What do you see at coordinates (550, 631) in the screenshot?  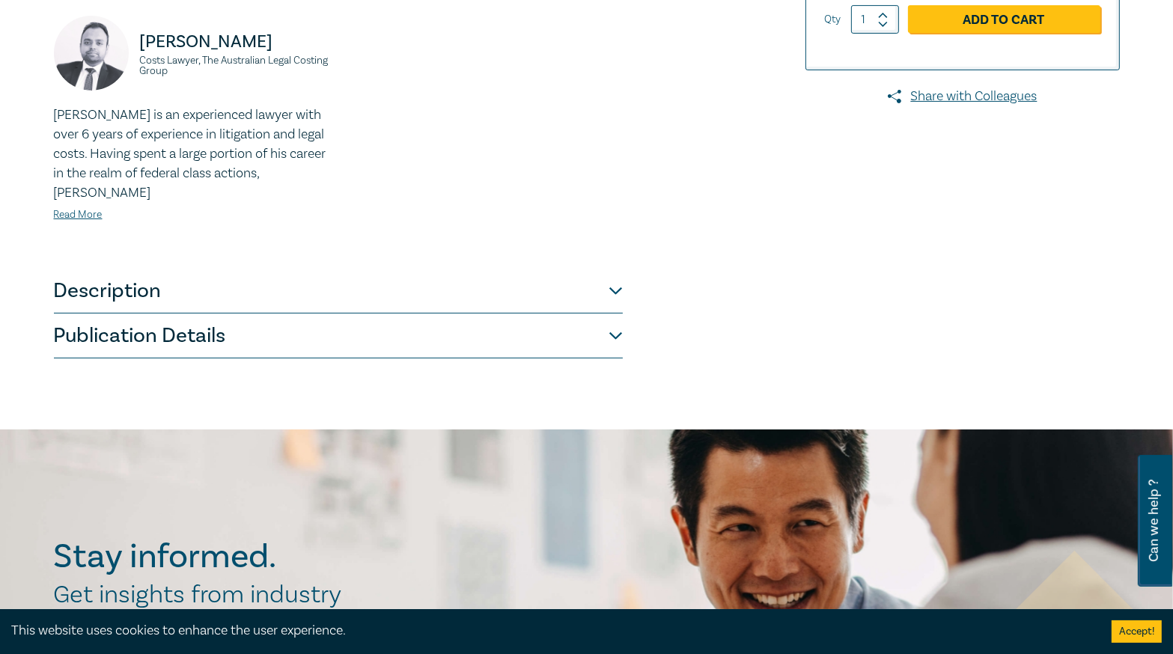 I see `div: This website uses cookies to enhance the user experience.` at bounding box center [550, 631].